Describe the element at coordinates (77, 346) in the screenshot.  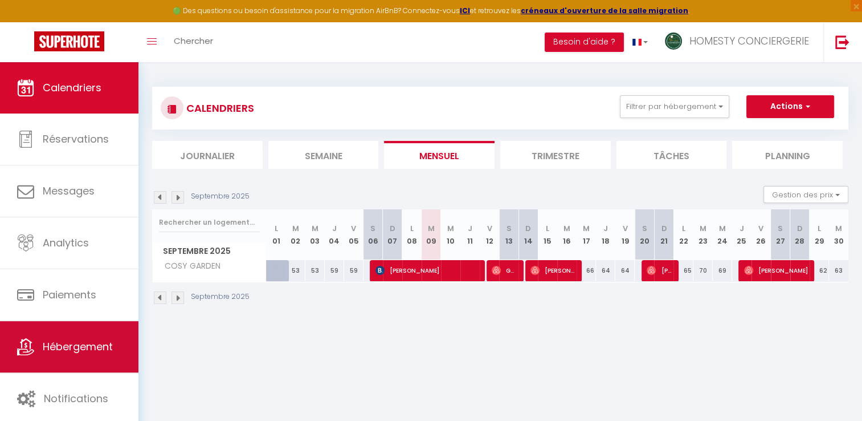
I see `span: Hébergement` at that location.